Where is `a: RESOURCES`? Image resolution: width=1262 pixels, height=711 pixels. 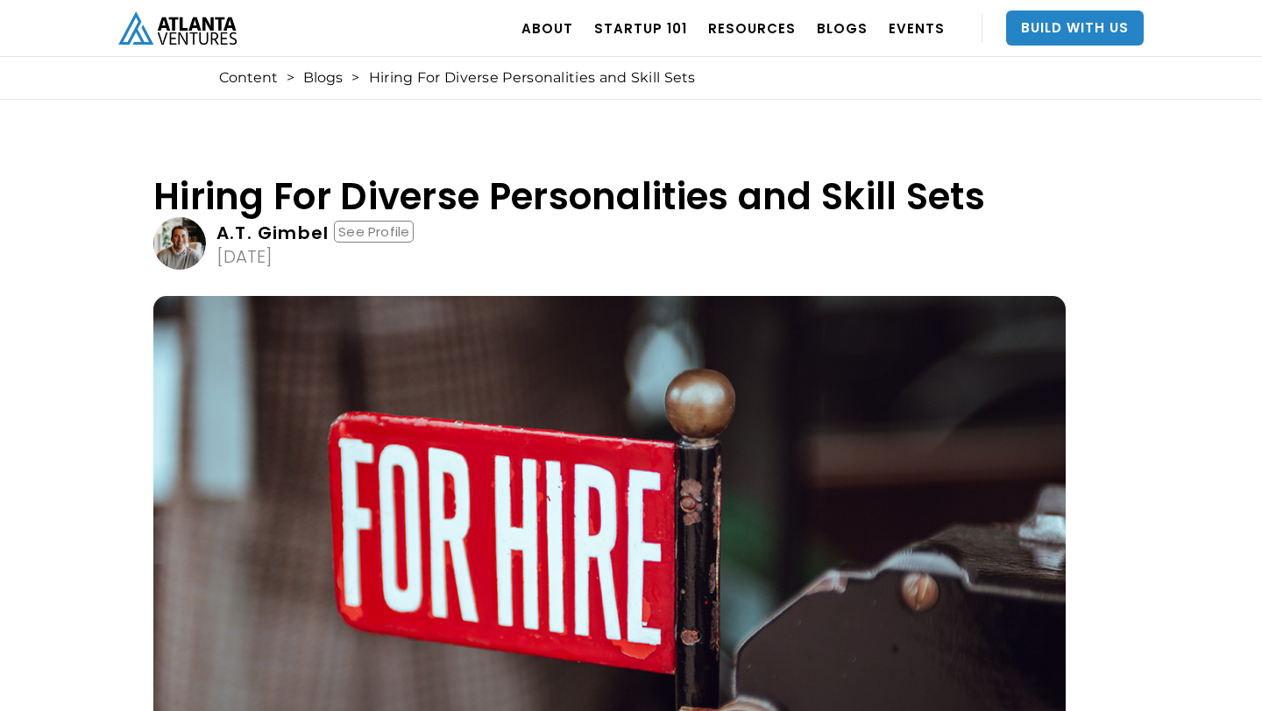
a: RESOURCES is located at coordinates (752, 28).